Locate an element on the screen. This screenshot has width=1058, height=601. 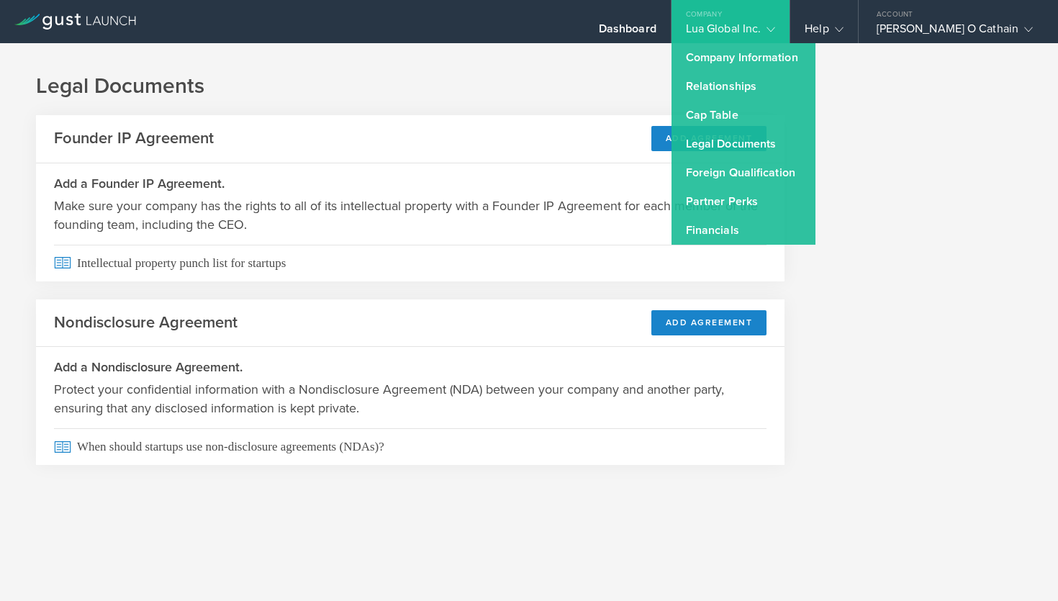
h2: Founder IP Agreement is located at coordinates (134, 138).